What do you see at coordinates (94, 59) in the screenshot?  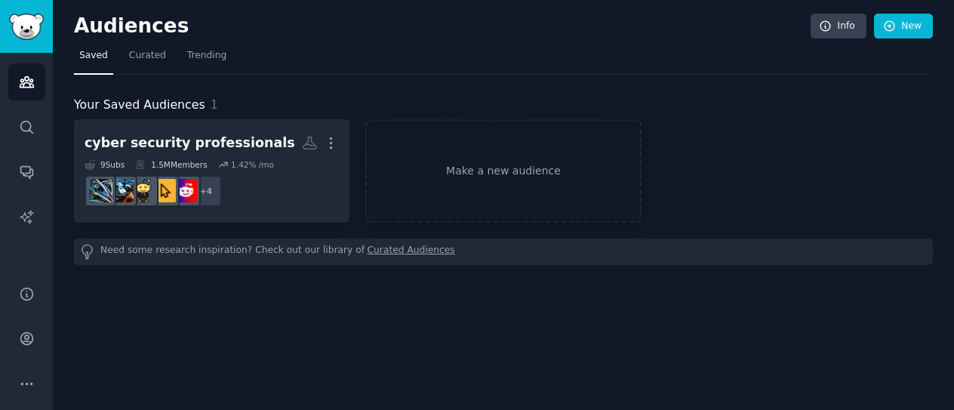 I see `a: Saved` at bounding box center [94, 59].